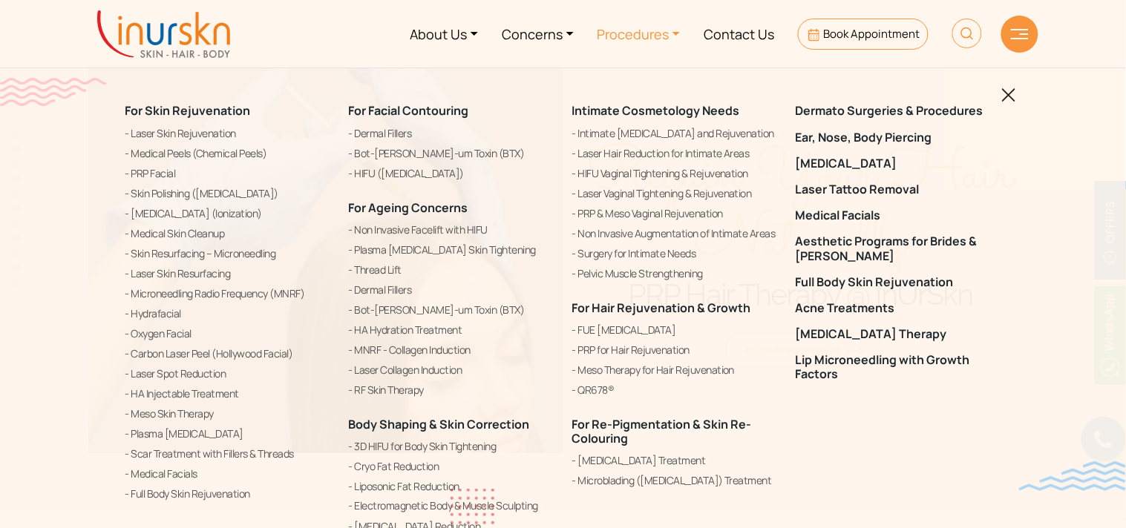  I want to click on a: Pelvic Muscle Strengthening, so click(674, 273).